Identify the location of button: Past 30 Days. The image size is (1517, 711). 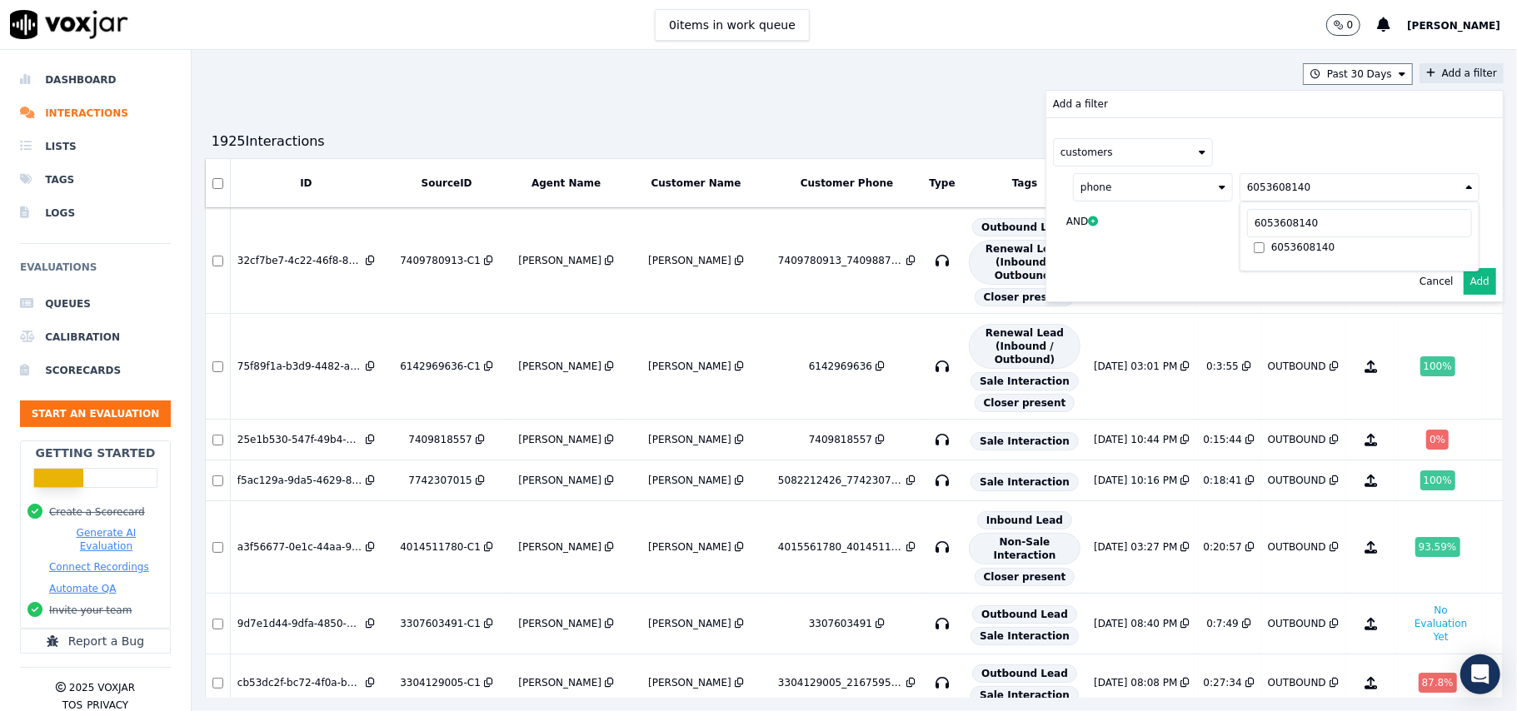
(1358, 74).